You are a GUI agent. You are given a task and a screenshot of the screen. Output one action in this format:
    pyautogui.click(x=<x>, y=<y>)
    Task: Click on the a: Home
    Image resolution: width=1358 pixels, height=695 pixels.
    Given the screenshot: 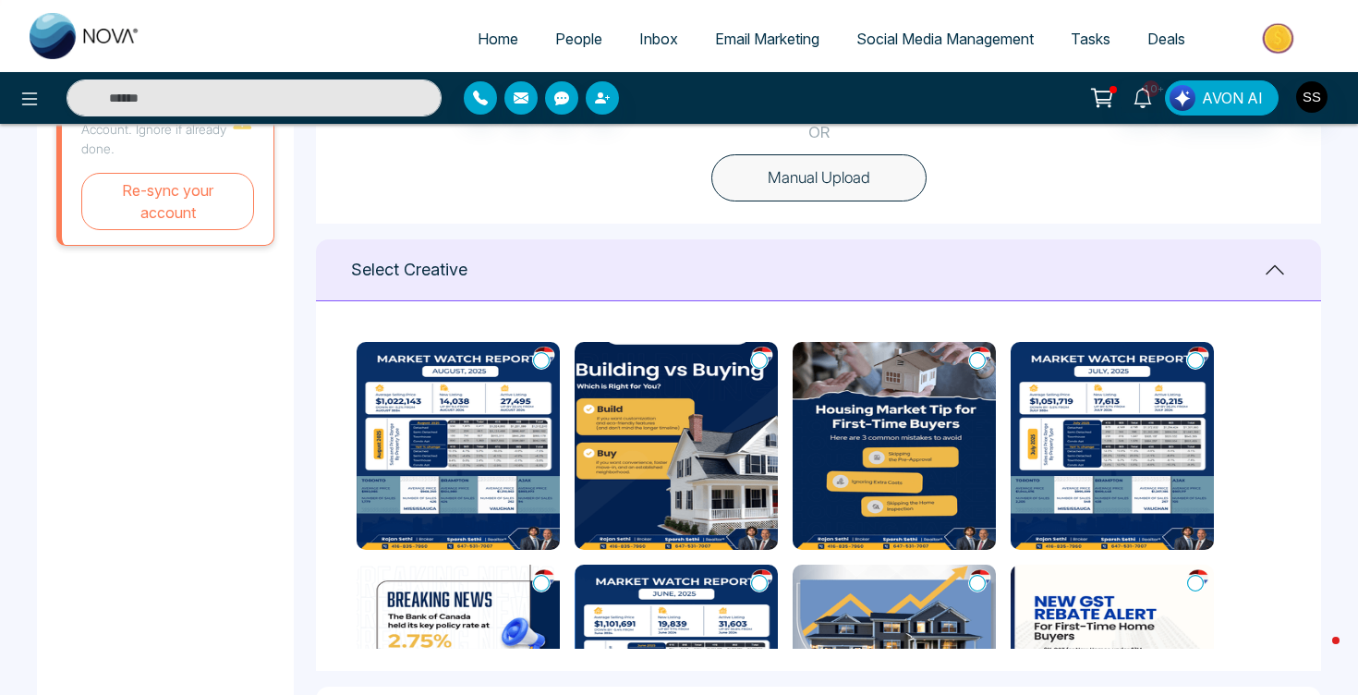 What is the action you would take?
    pyautogui.click(x=498, y=39)
    